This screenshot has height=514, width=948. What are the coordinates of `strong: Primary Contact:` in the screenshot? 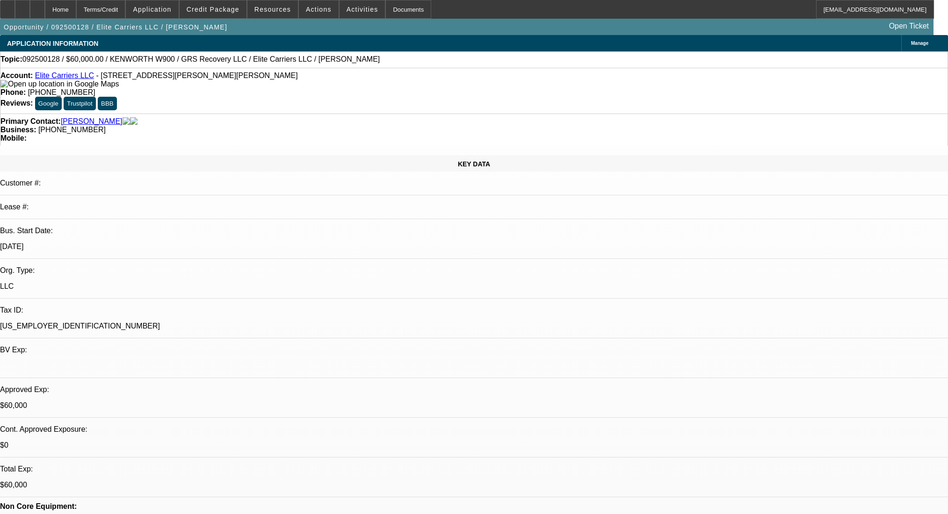 It's located at (30, 122).